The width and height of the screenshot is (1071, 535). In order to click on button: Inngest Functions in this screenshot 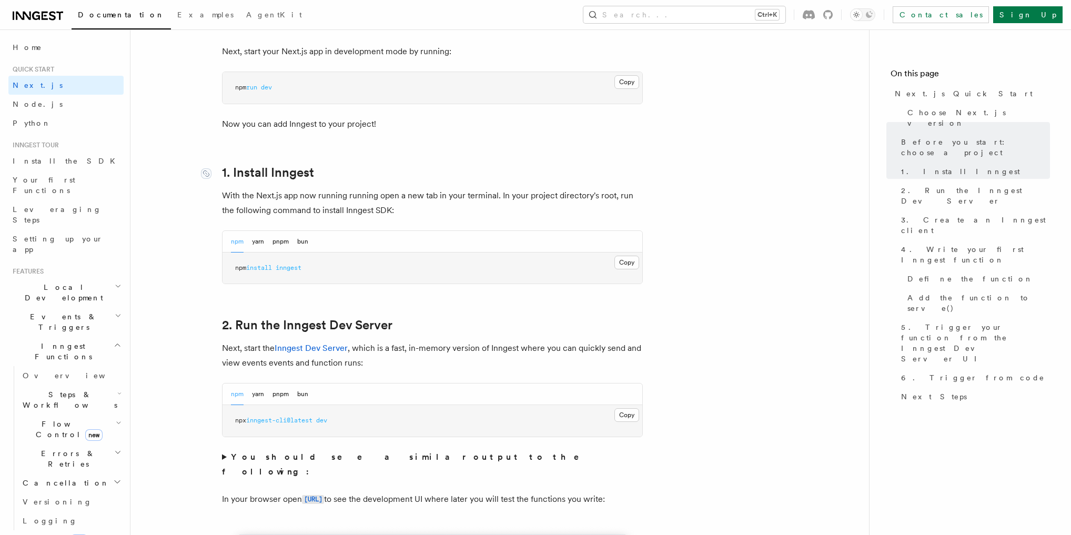, I will do `click(66, 351)`.